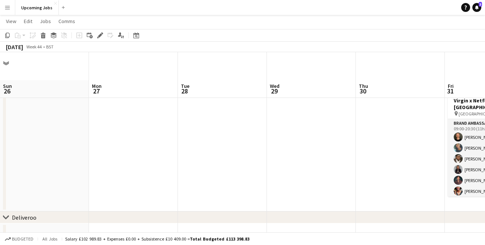  Describe the element at coordinates (363, 91) in the screenshot. I see `span: 30` at that location.